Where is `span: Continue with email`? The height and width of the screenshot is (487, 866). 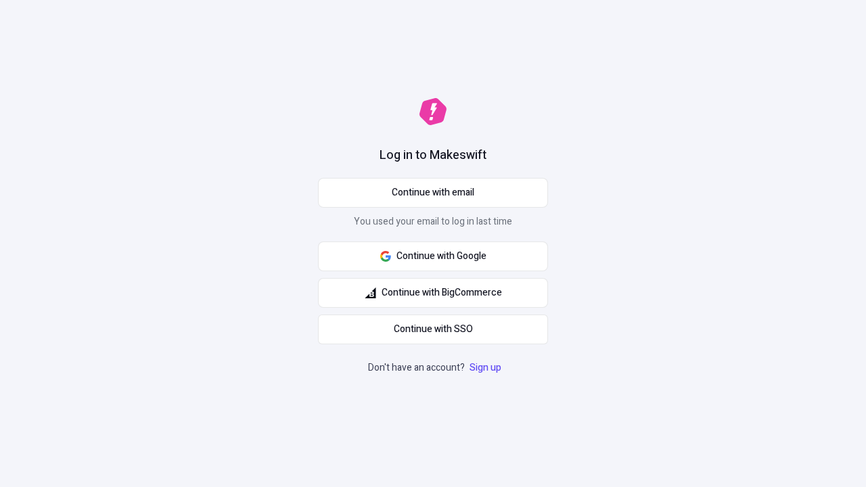
span: Continue with email is located at coordinates (433, 193).